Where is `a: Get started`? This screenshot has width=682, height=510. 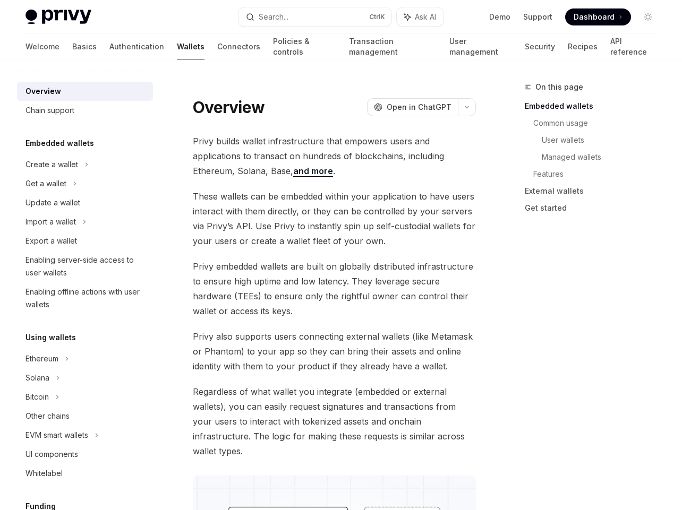
a: Get started is located at coordinates (595, 208).